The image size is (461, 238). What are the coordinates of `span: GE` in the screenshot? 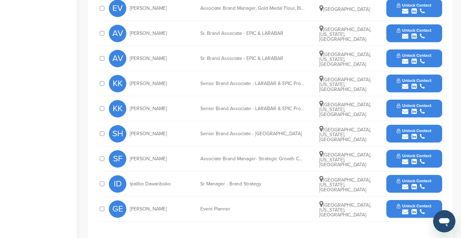 It's located at (118, 209).